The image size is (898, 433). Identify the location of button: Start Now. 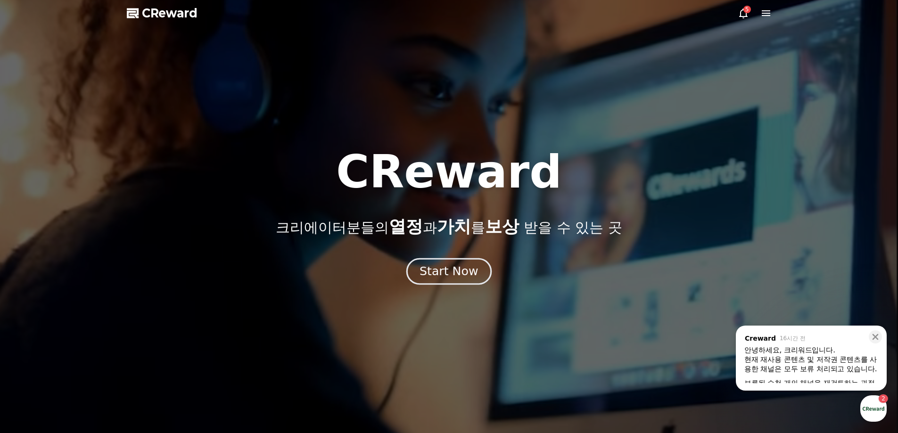
(449, 271).